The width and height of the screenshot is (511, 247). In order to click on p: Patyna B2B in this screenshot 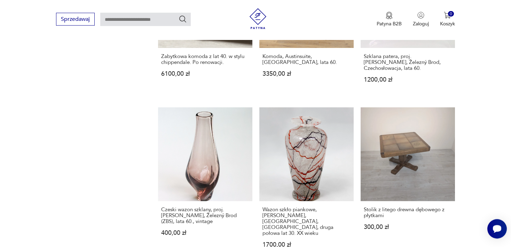, I will do `click(389, 24)`.